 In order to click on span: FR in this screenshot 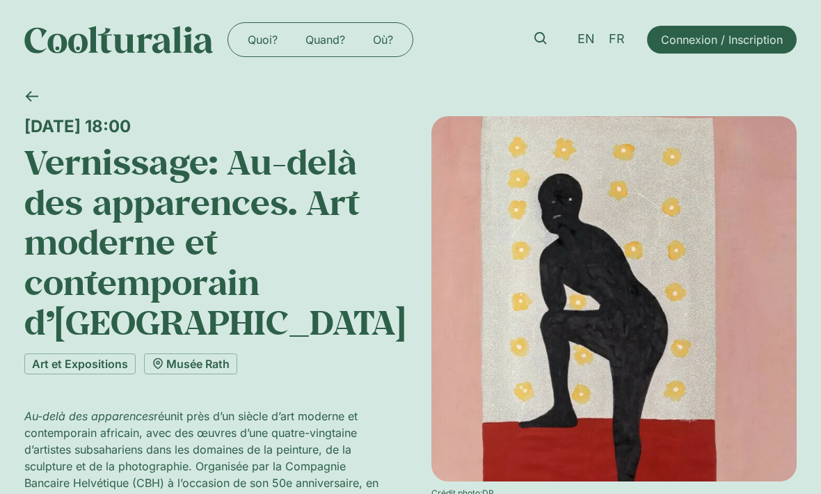, I will do `click(616, 39)`.